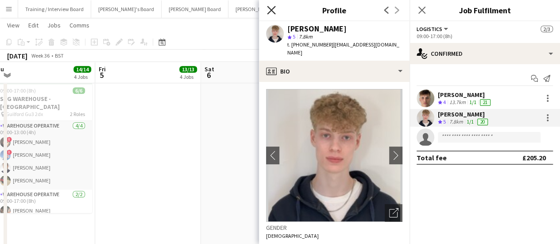  What do you see at coordinates (485, 36) in the screenshot?
I see `div: 09:00-17:00 (8h)` at bounding box center [485, 36].